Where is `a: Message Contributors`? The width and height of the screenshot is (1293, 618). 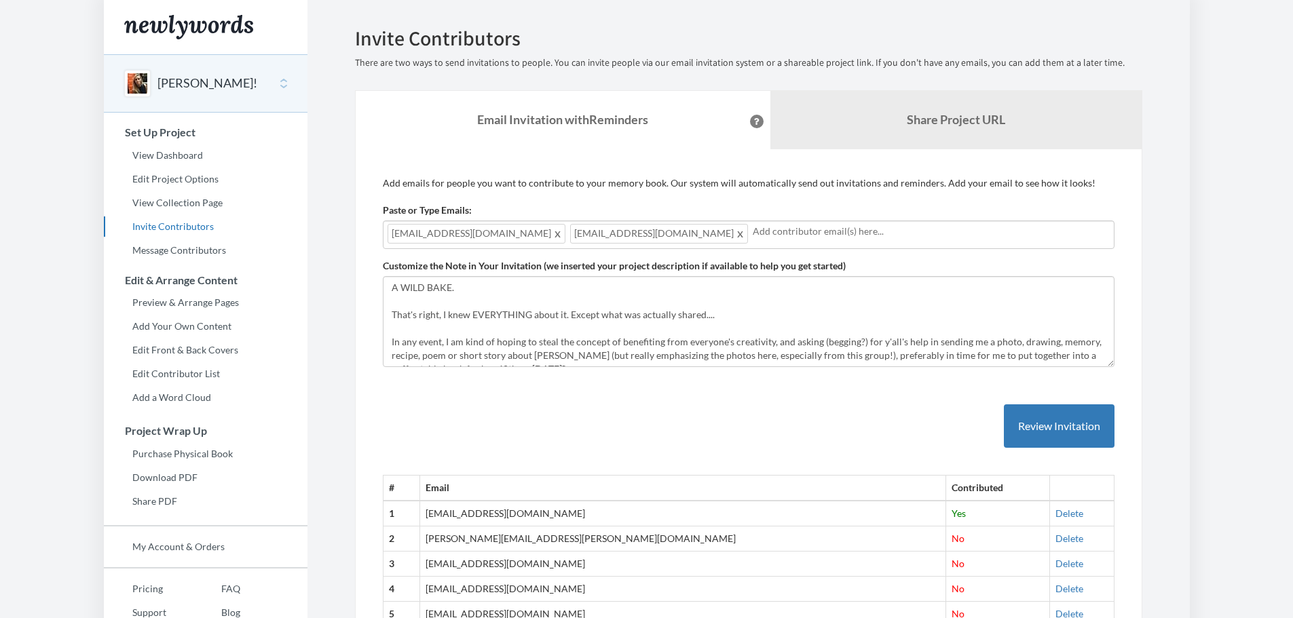 a: Message Contributors is located at coordinates (206, 250).